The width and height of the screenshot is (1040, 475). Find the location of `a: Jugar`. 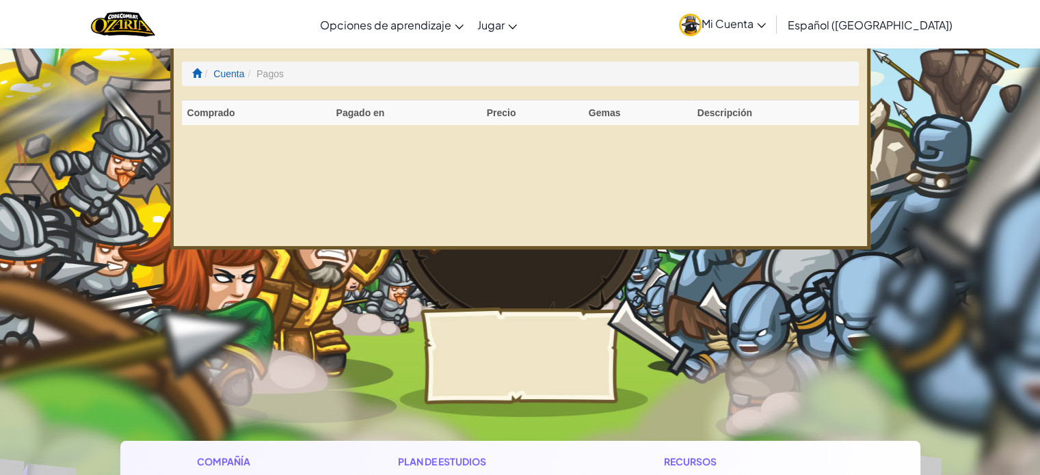

a: Jugar is located at coordinates (497, 25).